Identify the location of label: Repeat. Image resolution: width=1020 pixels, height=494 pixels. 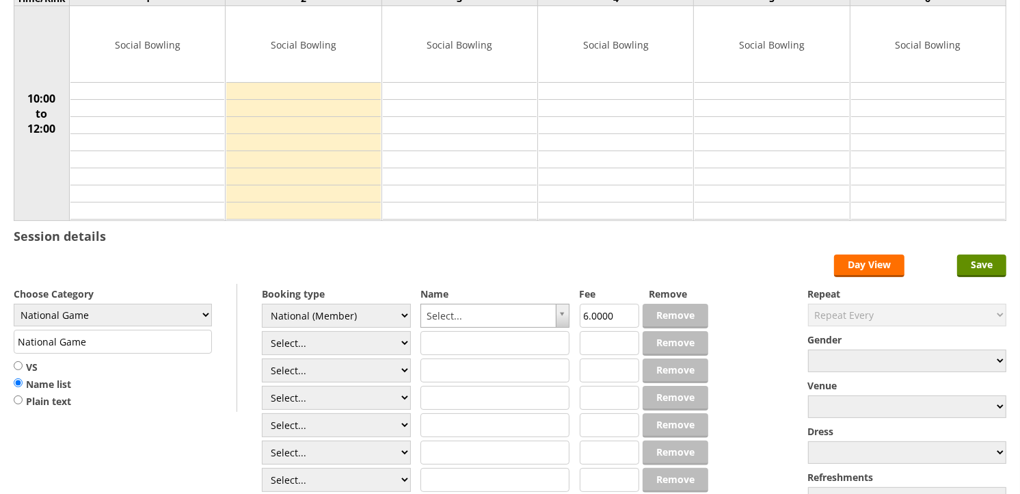
(908, 293).